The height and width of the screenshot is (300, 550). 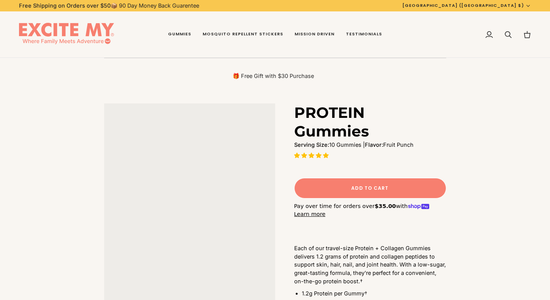 What do you see at coordinates (65, 5) in the screenshot?
I see `strong: Free Shipping on Orders over $50` at bounding box center [65, 5].